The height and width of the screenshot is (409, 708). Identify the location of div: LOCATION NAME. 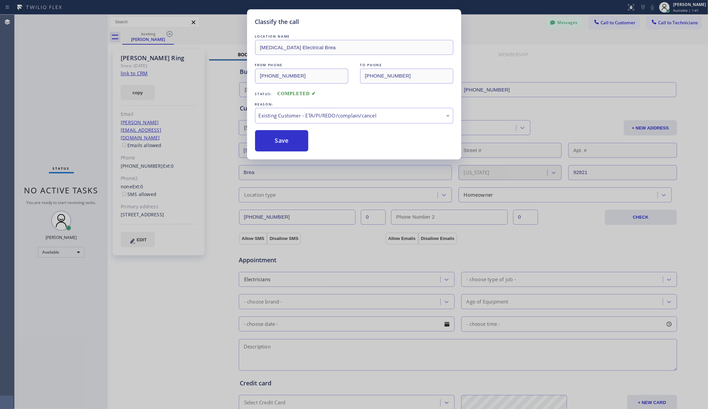
(354, 36).